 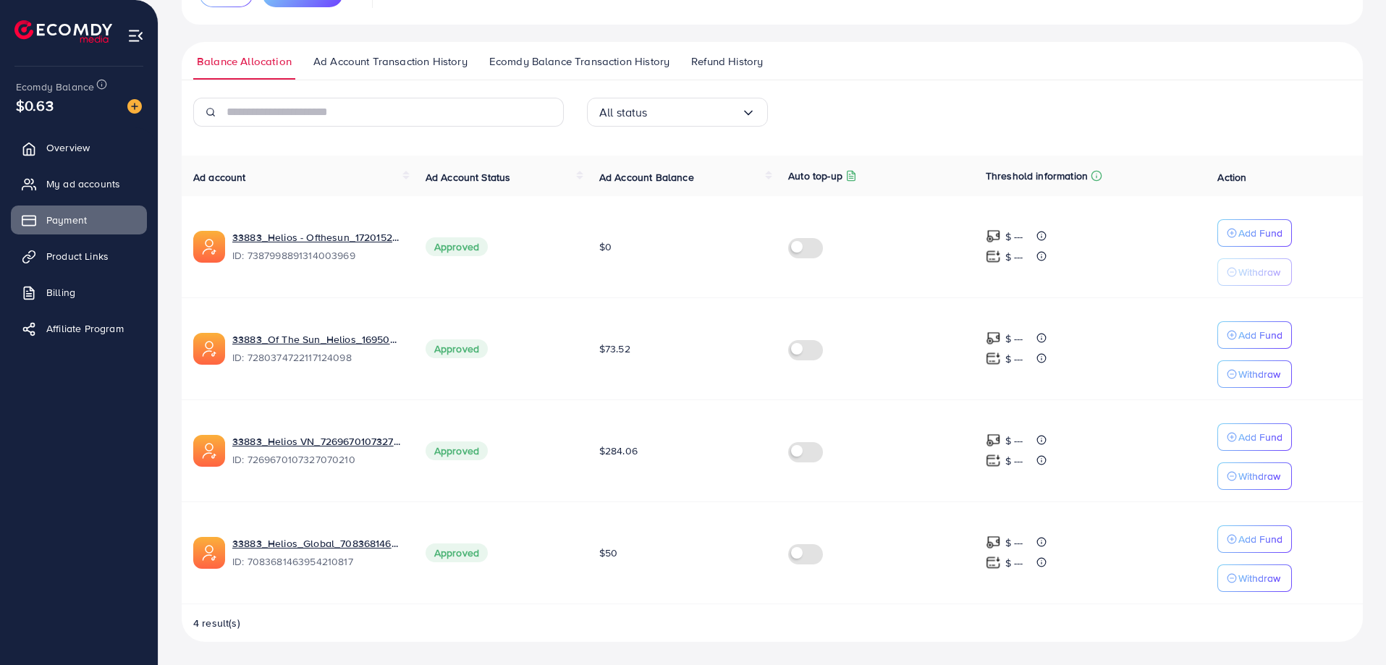 What do you see at coordinates (605, 247) in the screenshot?
I see `span: $0` at bounding box center [605, 247].